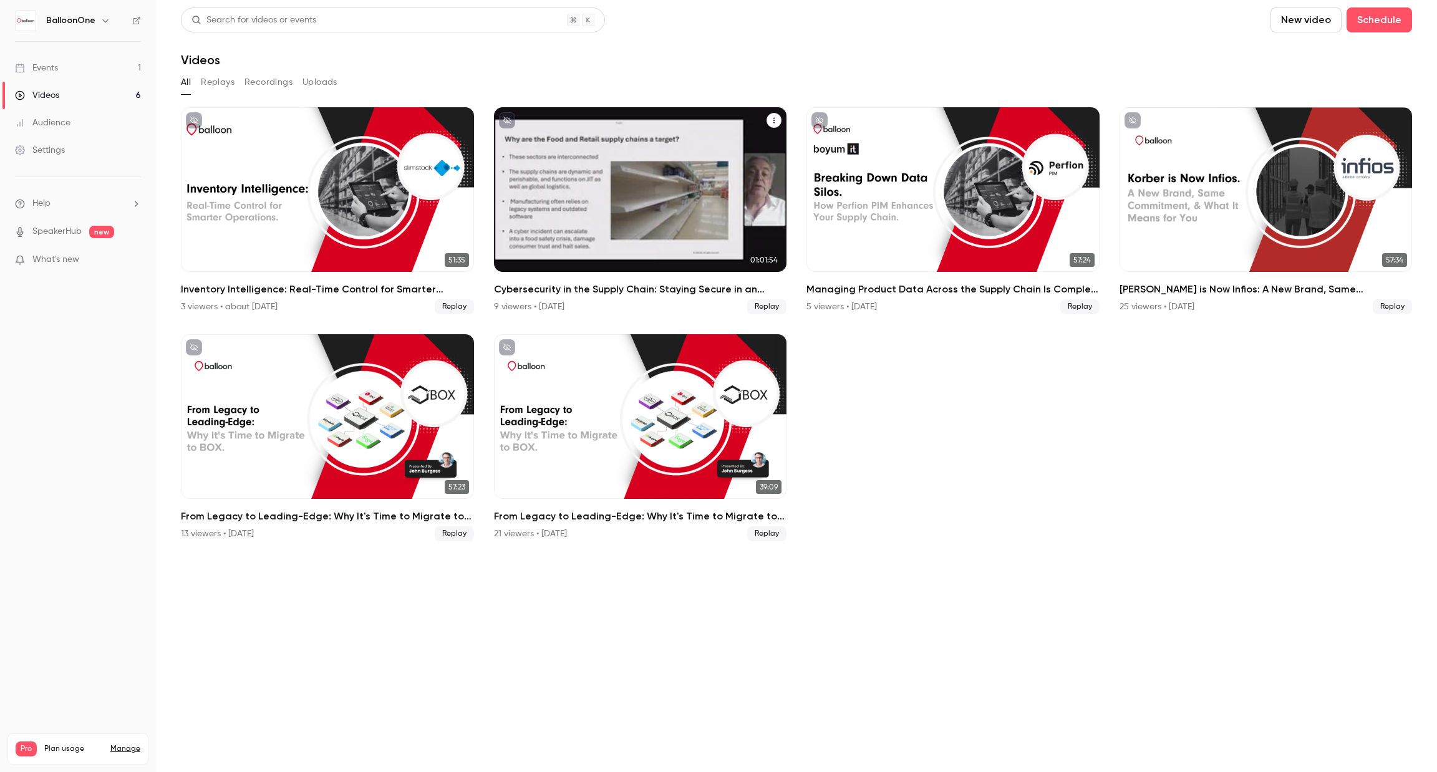 The image size is (1437, 772). What do you see at coordinates (186, 82) in the screenshot?
I see `button: All` at bounding box center [186, 82].